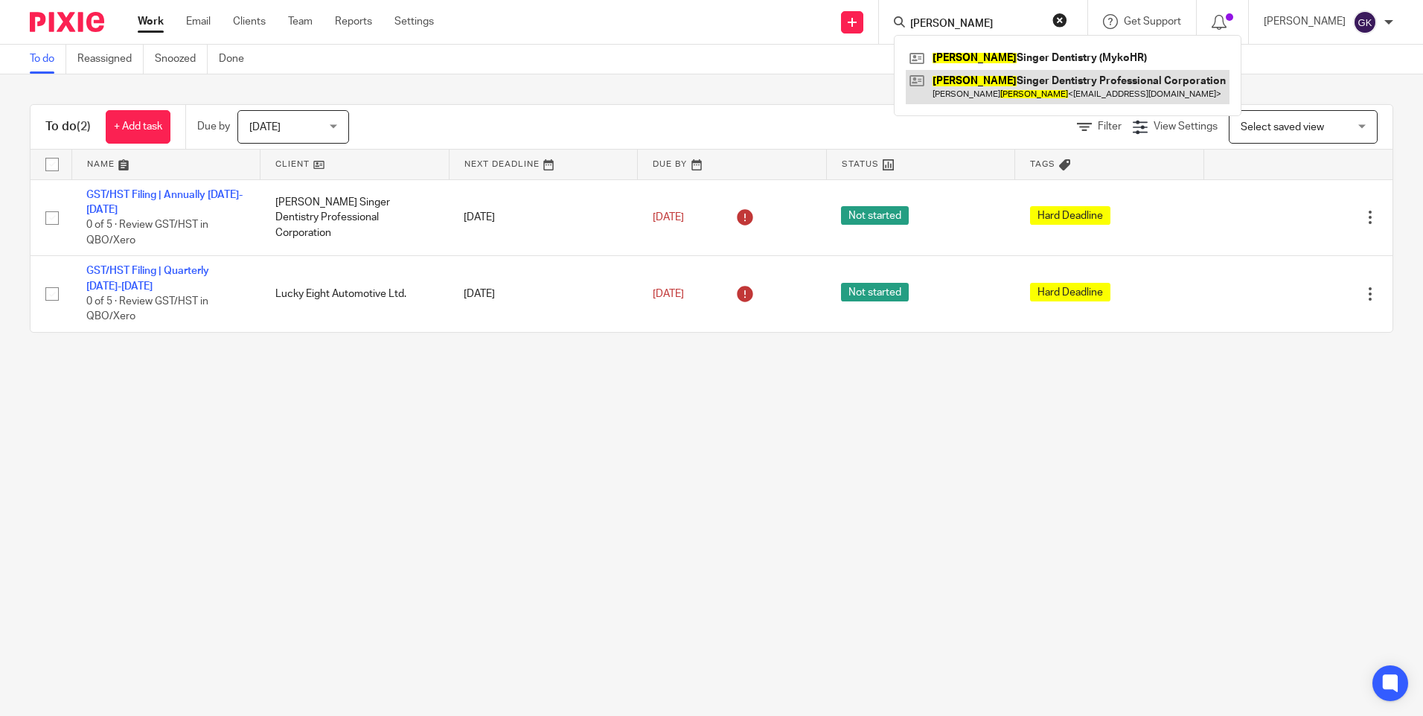 The image size is (1423, 716). Describe the element at coordinates (237, 59) in the screenshot. I see `a: Done` at that location.